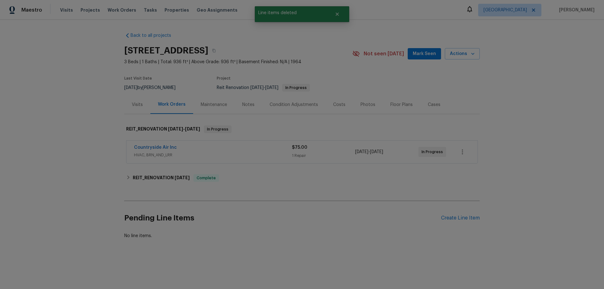 The image size is (604, 289). I want to click on h2: Pending Line Items, so click(282, 218).